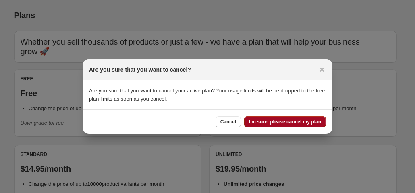 The image size is (415, 193). I want to click on button: I'm sure, please cancel my plan, so click(285, 122).